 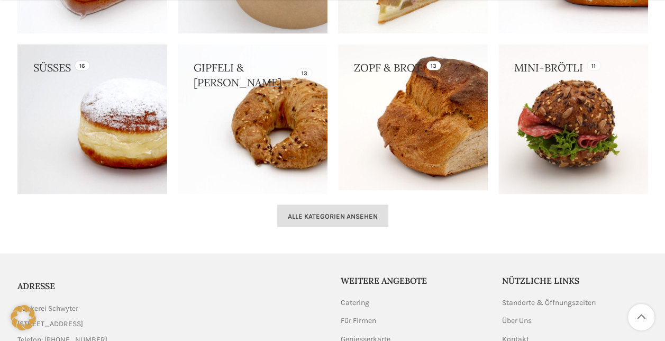 I want to click on a: Über Uns, so click(x=518, y=321).